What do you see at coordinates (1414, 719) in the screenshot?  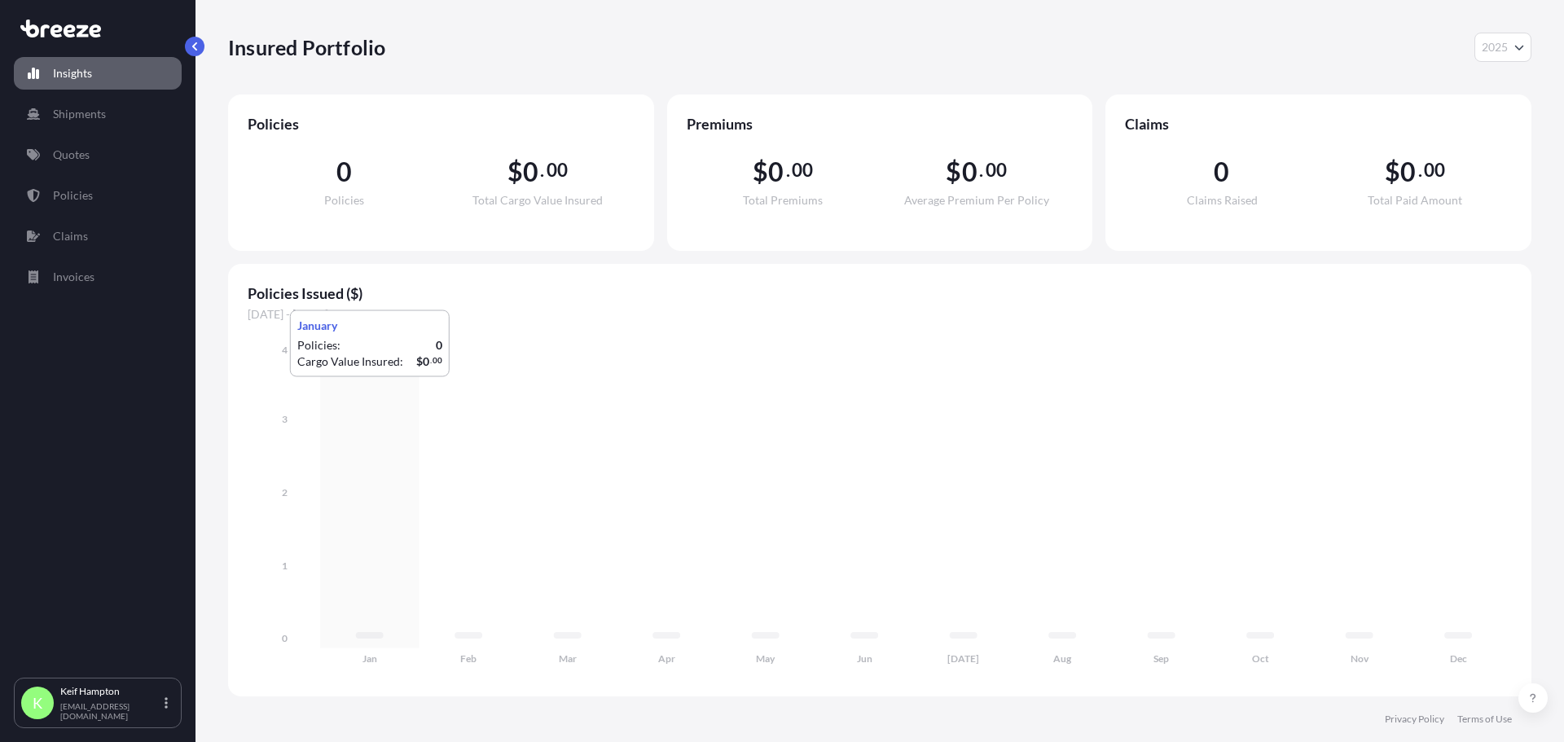 I see `a: Privacy Policy` at bounding box center [1414, 719].